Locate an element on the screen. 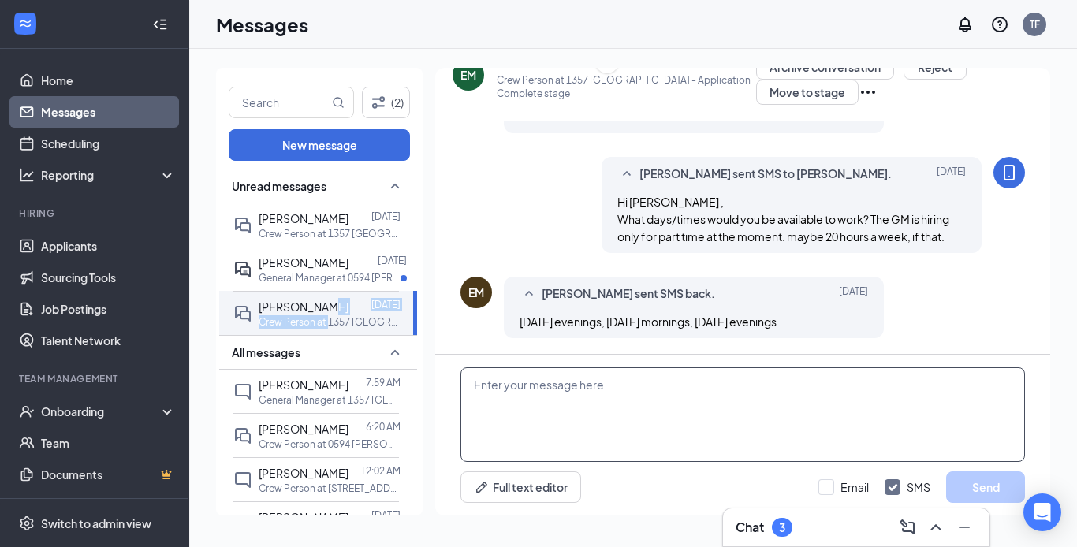 The height and width of the screenshot is (547, 1077). div: Reporting is located at coordinates (109, 175).